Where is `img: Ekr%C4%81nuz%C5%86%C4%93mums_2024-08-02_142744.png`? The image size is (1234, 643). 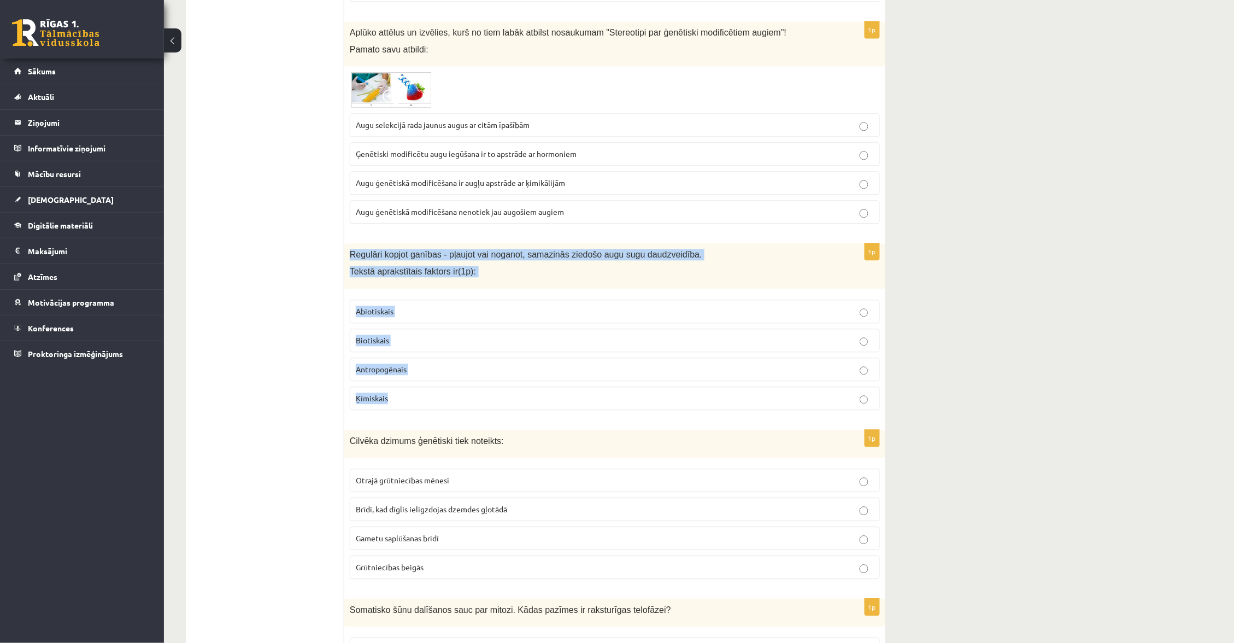
img: Ekr%C4%81nuz%C5%86%C4%93mums_2024-08-02_142744.png is located at coordinates (391, 90).